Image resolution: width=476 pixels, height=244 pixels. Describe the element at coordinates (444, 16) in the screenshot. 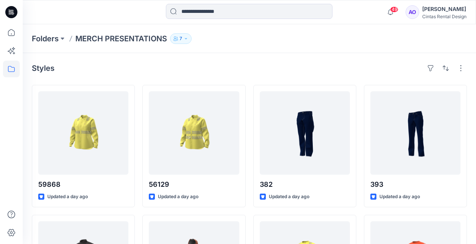

I see `div: Cintas Rental Design` at that location.